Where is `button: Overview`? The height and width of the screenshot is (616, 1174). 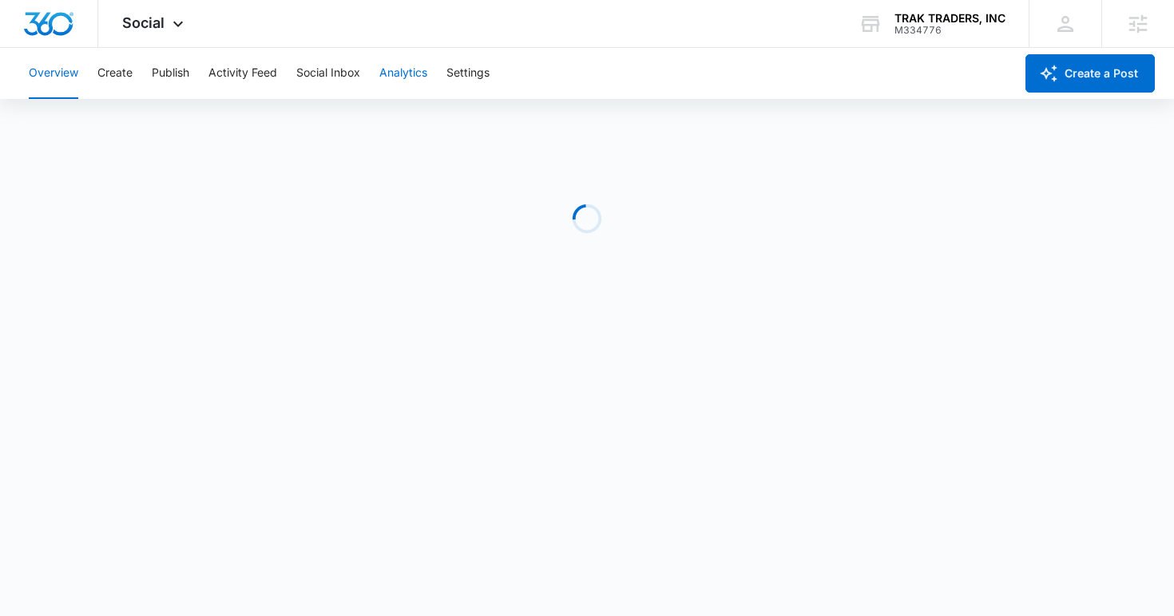
button: Overview is located at coordinates (53, 73).